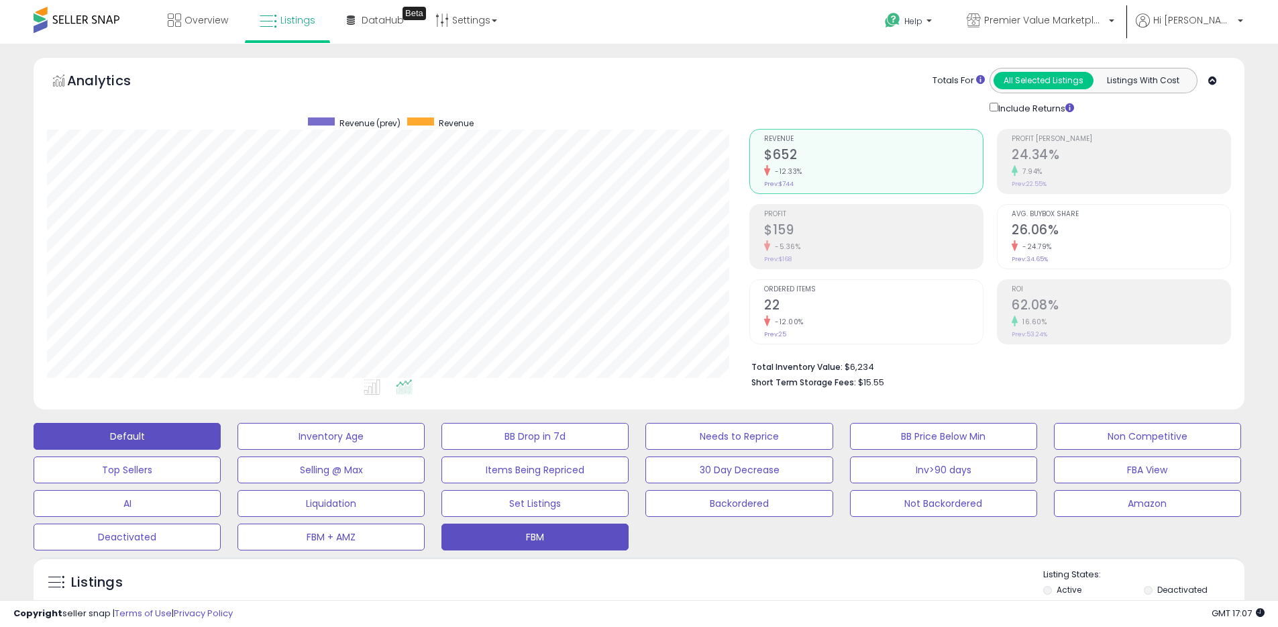  I want to click on button: Backordered, so click(739, 503).